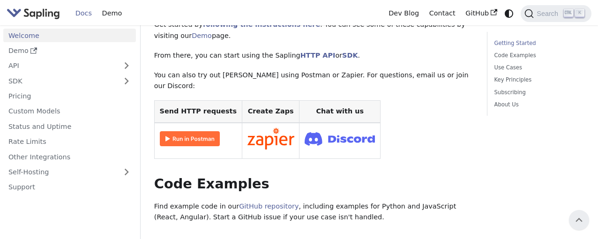 This screenshot has height=239, width=598. What do you see at coordinates (198, 112) in the screenshot?
I see `th: Send HTTP requests` at bounding box center [198, 112].